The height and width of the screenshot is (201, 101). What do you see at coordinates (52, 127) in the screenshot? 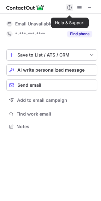
I see `button: Notes` at bounding box center [52, 127].